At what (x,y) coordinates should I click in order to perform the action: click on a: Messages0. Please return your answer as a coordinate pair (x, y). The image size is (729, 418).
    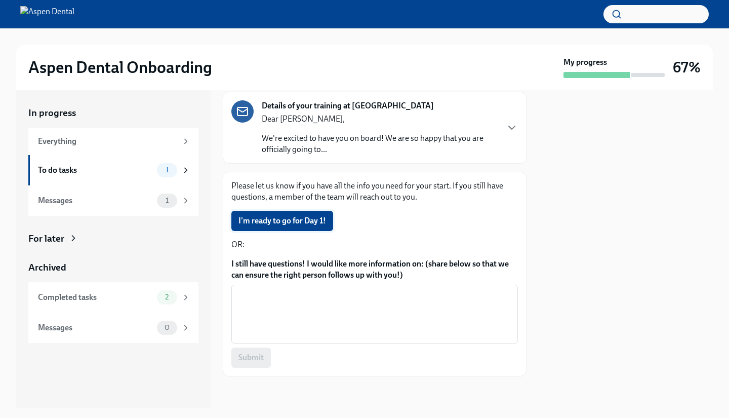
    Looking at the image, I should click on (113, 328).